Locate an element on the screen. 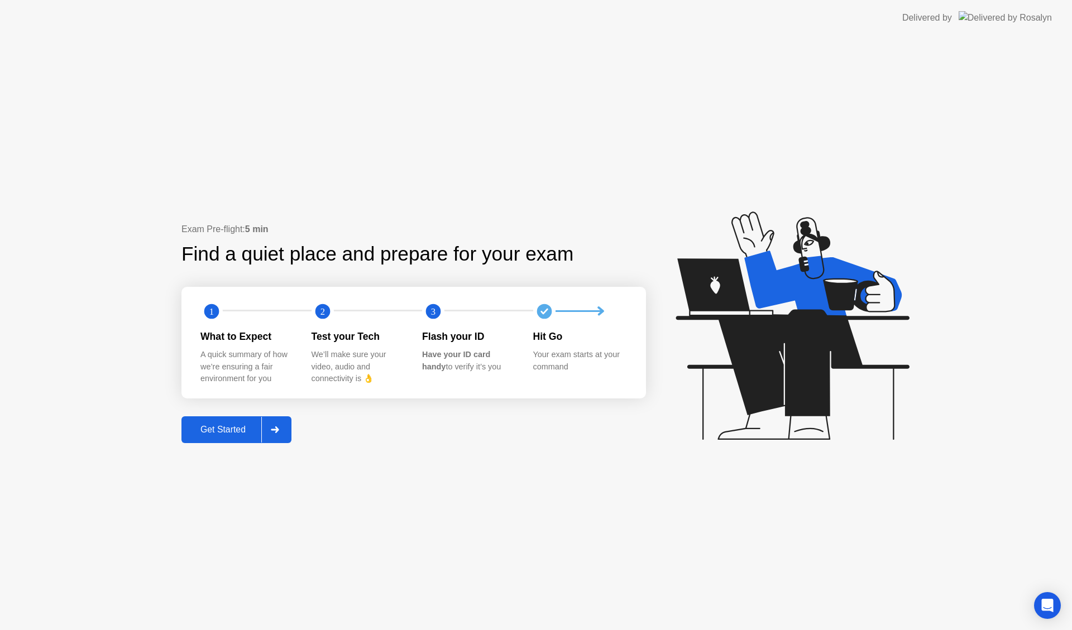 This screenshot has height=630, width=1072. div: Find a quiet place and prepare for your exam is located at coordinates (378, 254).